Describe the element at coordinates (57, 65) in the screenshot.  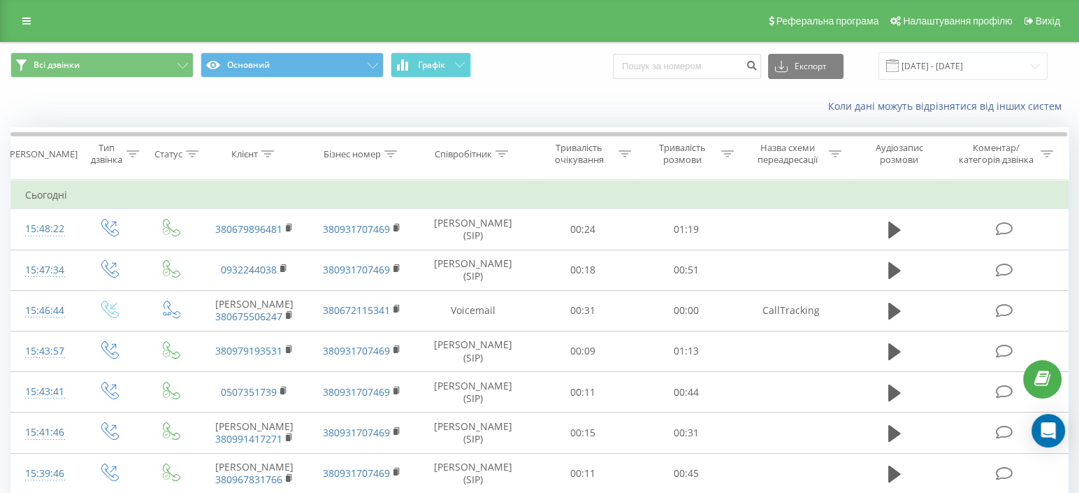
I see `span: Всі дзвінки` at that location.